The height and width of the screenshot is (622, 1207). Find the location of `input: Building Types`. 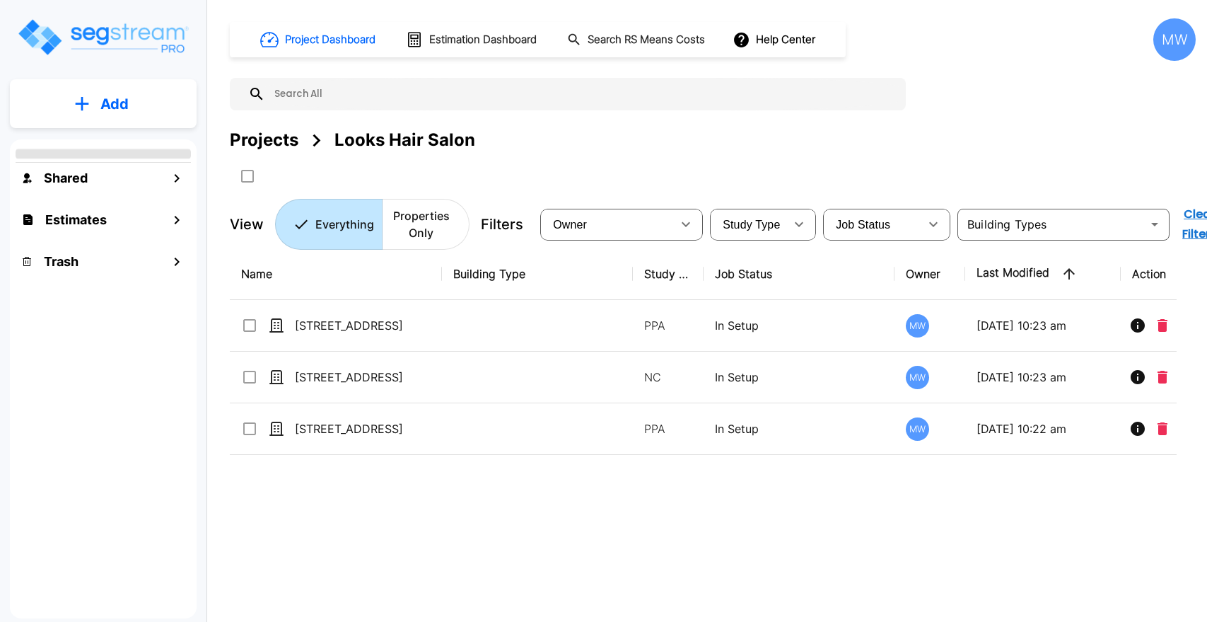

input: Building Types is located at coordinates (1052, 224).